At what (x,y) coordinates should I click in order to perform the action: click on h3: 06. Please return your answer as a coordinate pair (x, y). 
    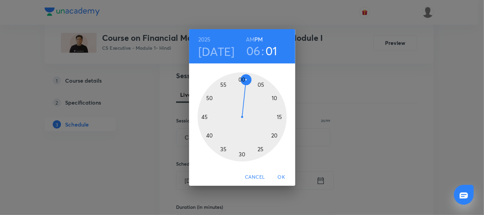
    Looking at the image, I should click on (253, 51).